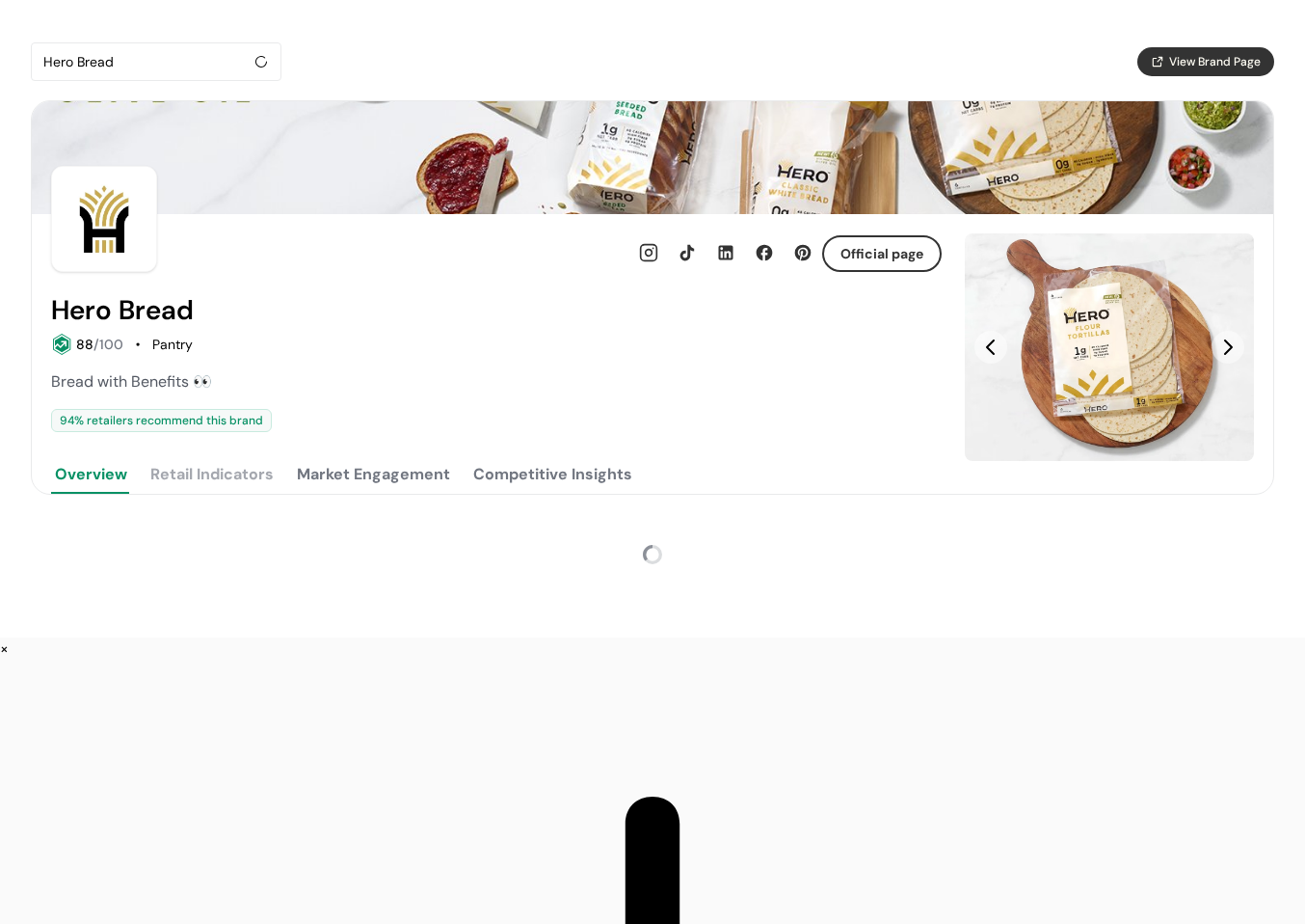 The height and width of the screenshot is (924, 1305). What do you see at coordinates (146, 62) in the screenshot?
I see `div: Hero Bread` at bounding box center [146, 62].